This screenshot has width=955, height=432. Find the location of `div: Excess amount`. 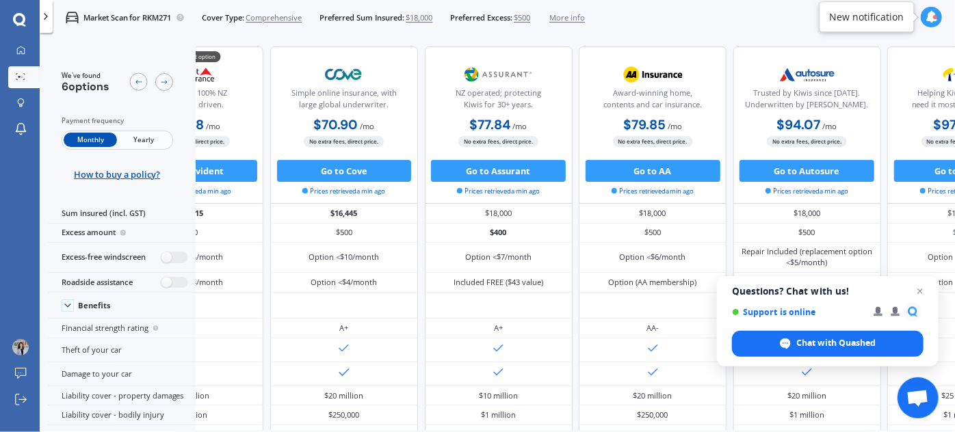

div: Excess amount is located at coordinates (122, 233).